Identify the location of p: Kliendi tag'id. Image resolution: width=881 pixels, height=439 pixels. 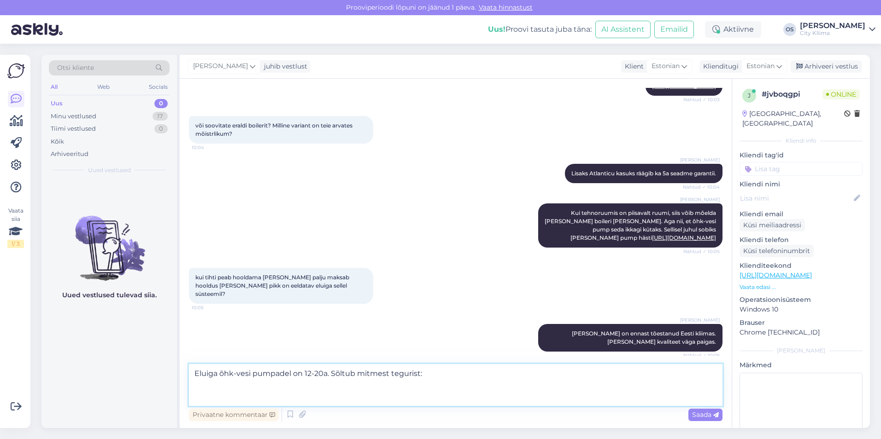
(801, 155).